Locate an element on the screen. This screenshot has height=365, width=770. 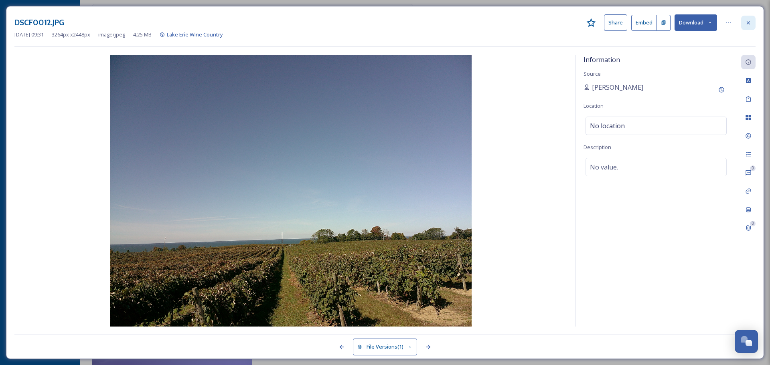
button: Download is located at coordinates (696, 22).